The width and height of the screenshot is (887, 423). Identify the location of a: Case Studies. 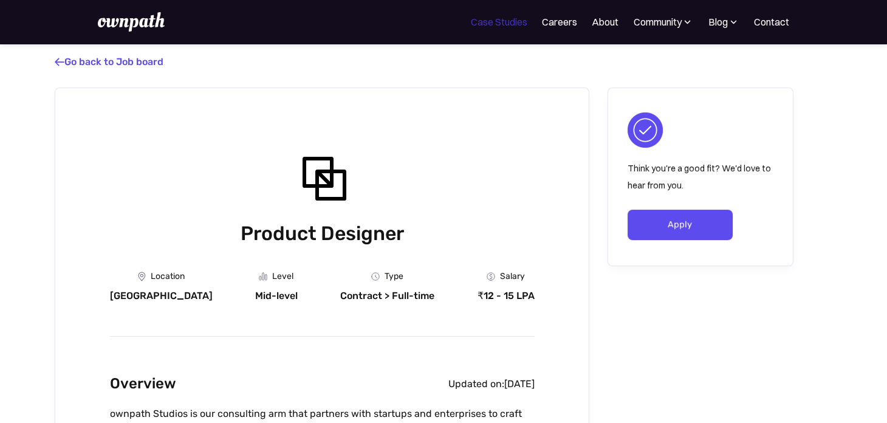
(499, 22).